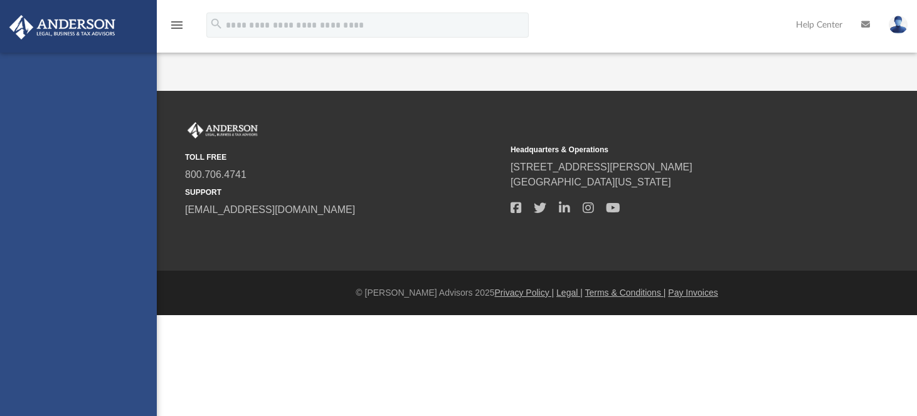  What do you see at coordinates (343, 157) in the screenshot?
I see `small: TOLL FREE` at bounding box center [343, 157].